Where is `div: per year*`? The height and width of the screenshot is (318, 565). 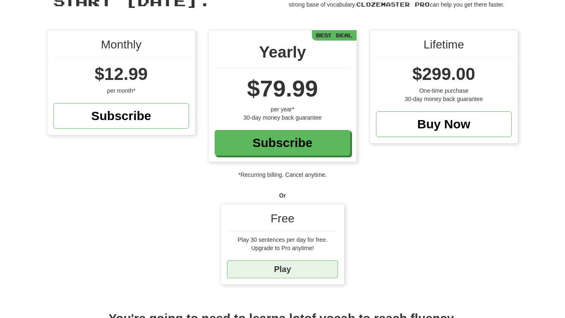 div: per year* is located at coordinates (283, 109).